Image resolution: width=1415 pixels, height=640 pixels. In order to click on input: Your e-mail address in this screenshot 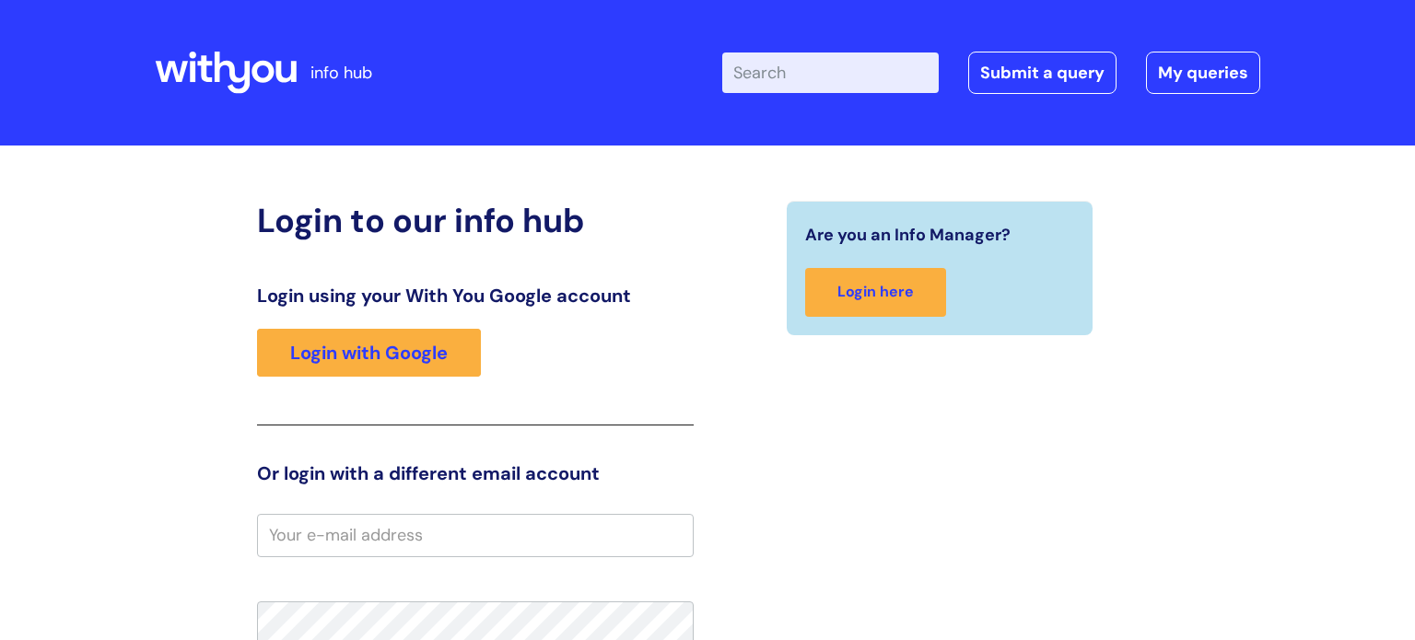, I will do `click(476, 535)`.